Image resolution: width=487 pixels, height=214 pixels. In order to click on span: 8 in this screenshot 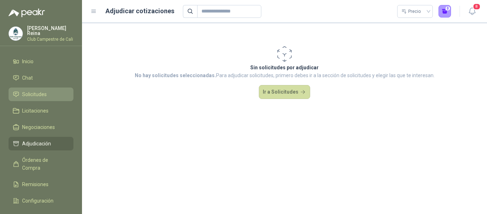, I will do `click(477, 6)`.